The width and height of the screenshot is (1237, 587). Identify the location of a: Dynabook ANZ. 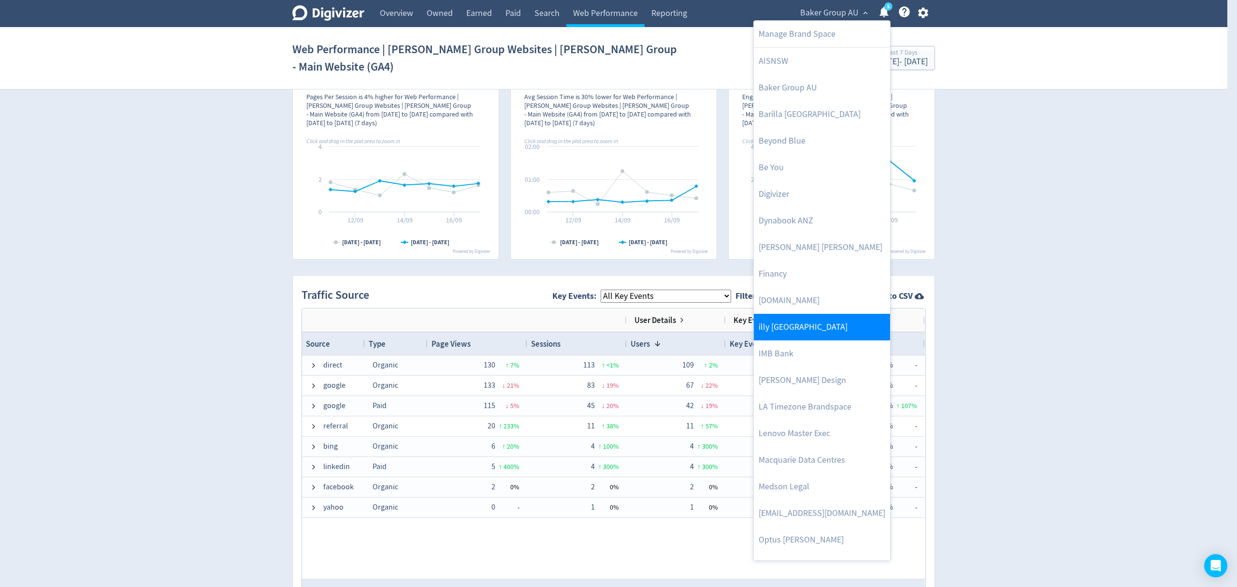
(822, 220).